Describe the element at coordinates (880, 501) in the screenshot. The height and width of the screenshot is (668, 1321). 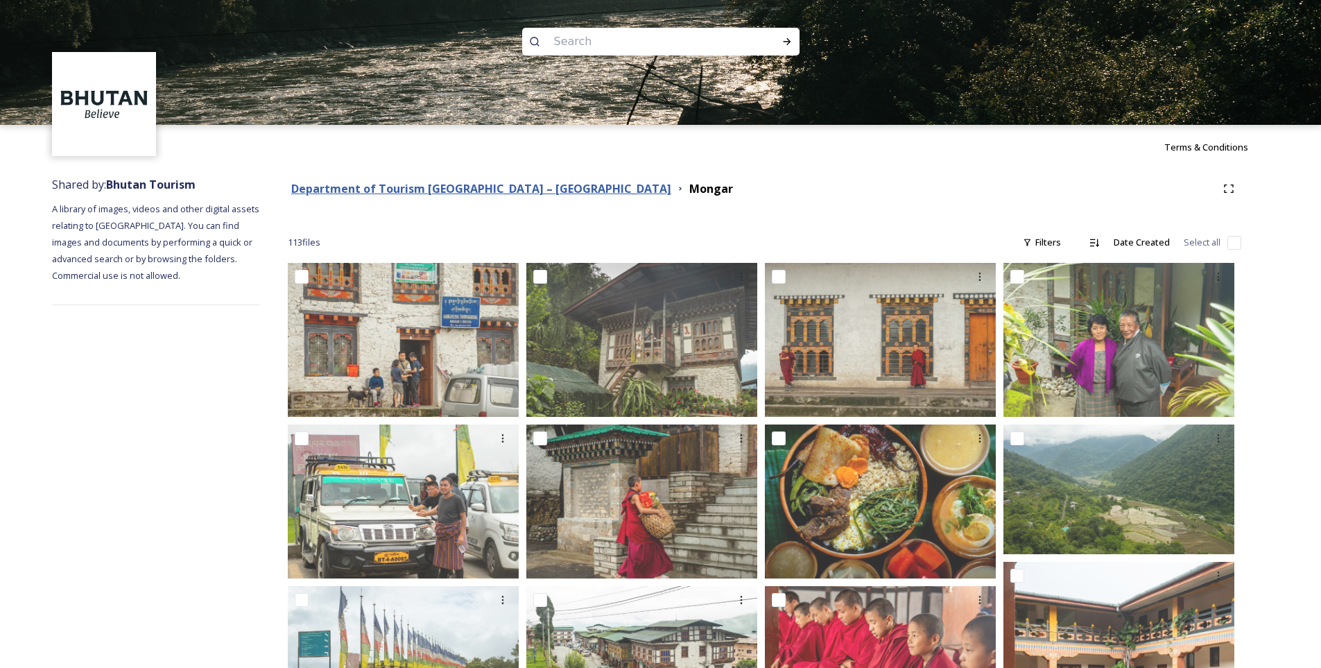
I see `img: Mongar and Dametshi 110723 by Amp Sripimanwat-54.jpg` at that location.